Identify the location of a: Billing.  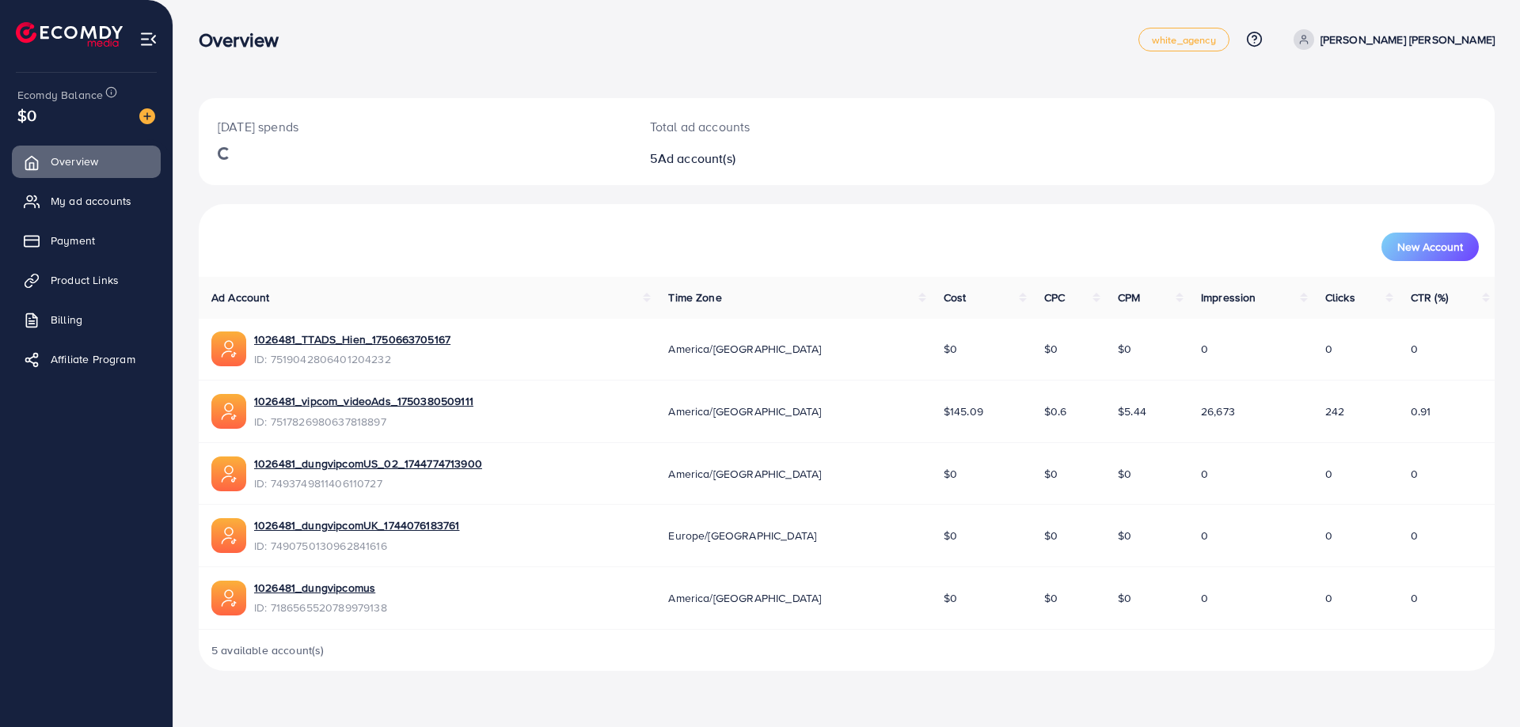
(86, 320).